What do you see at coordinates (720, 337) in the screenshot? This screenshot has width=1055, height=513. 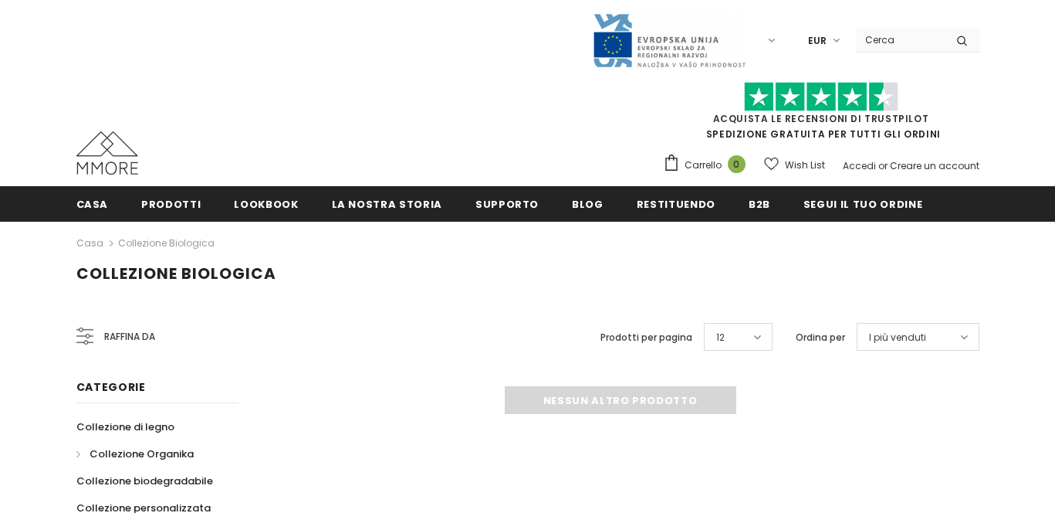 I see `span: 12` at bounding box center [720, 337].